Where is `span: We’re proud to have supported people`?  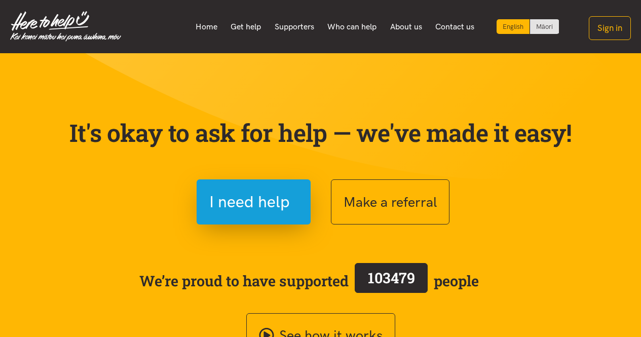 span: We’re proud to have supported people is located at coordinates (309, 281).